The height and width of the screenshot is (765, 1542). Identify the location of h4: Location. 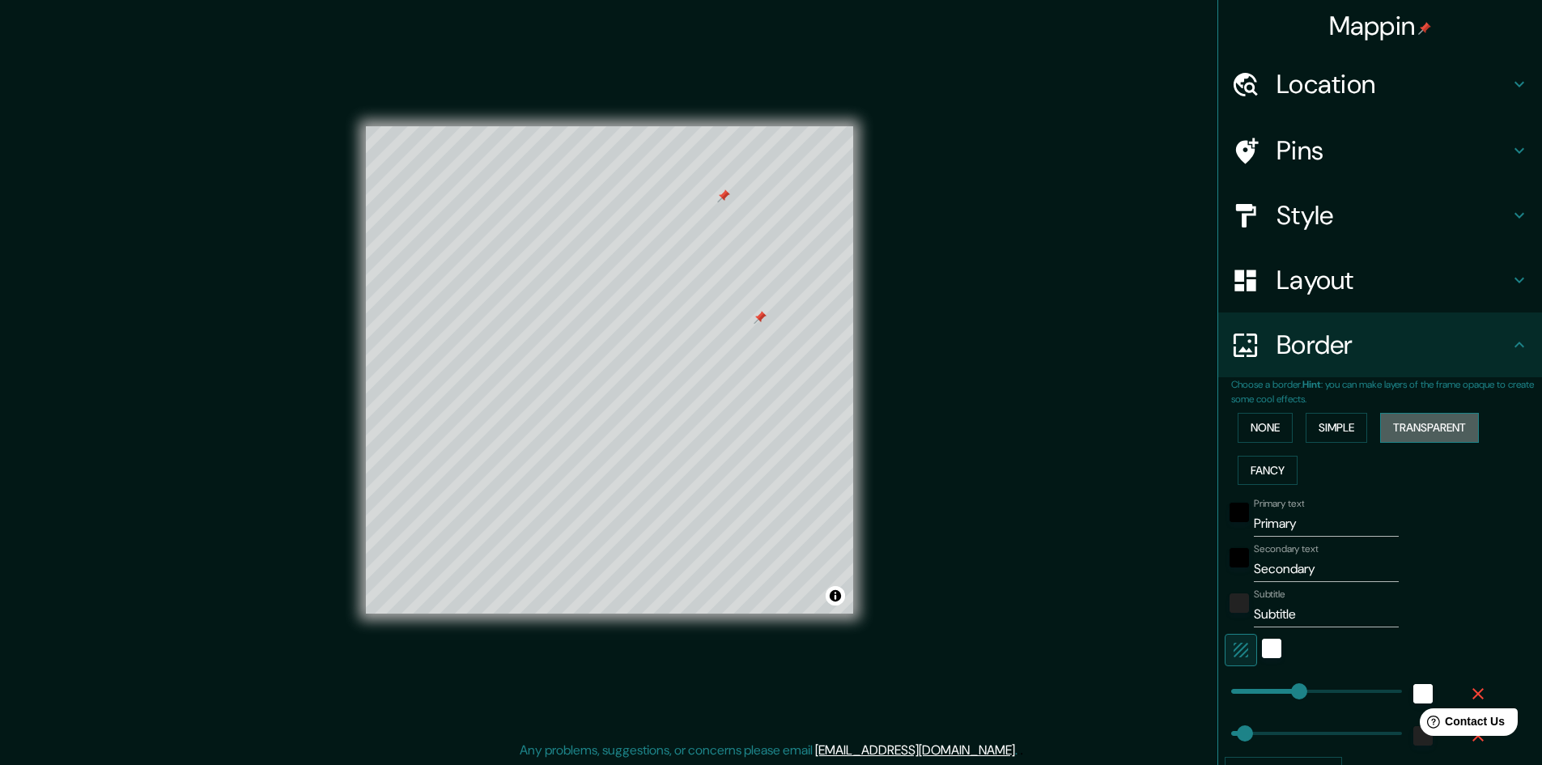
(1393, 84).